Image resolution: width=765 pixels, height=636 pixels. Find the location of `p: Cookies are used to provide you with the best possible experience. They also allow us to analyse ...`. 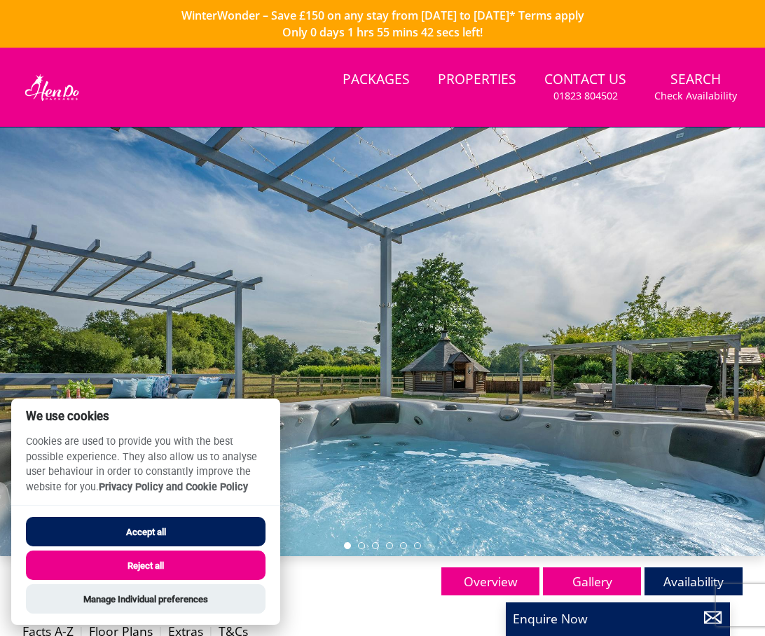

p: Cookies are used to provide you with the best possible experience. They also allow us to analyse ... is located at coordinates (146, 469).